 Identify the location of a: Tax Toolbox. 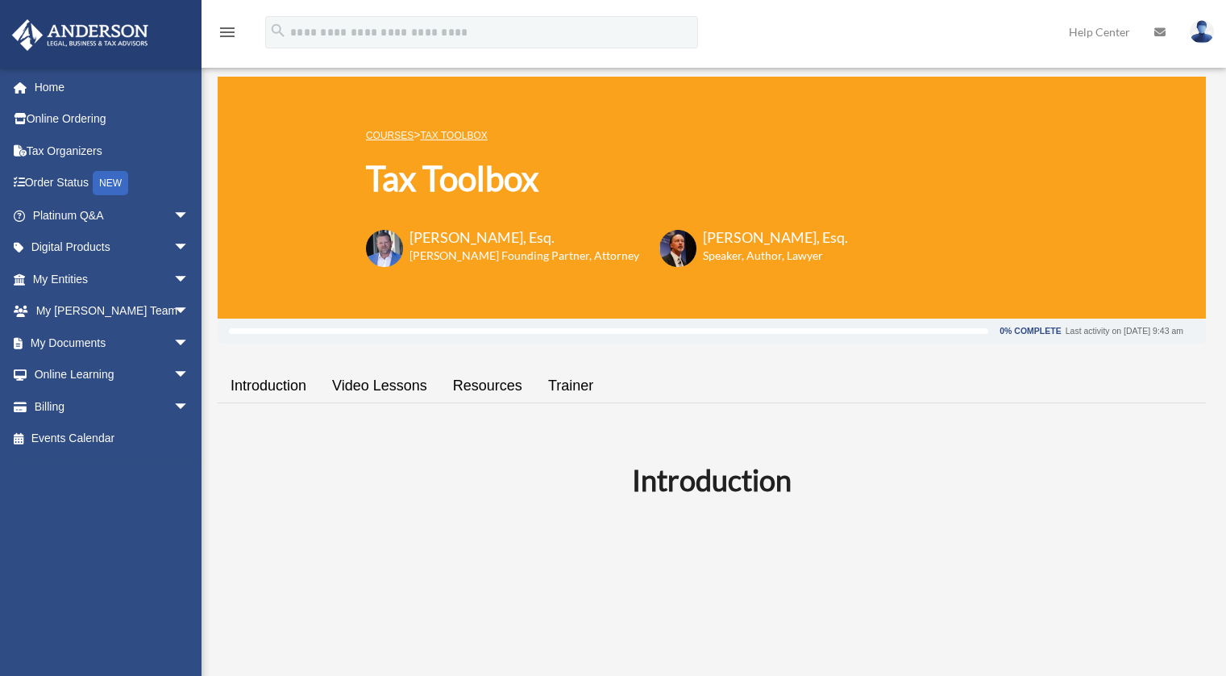
(453, 135).